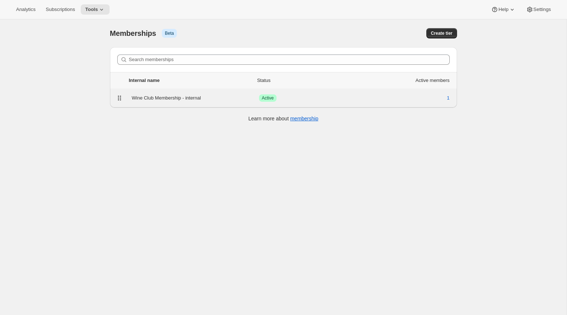 The width and height of the screenshot is (567, 315). What do you see at coordinates (91, 9) in the screenshot?
I see `span: Tools` at bounding box center [91, 9].